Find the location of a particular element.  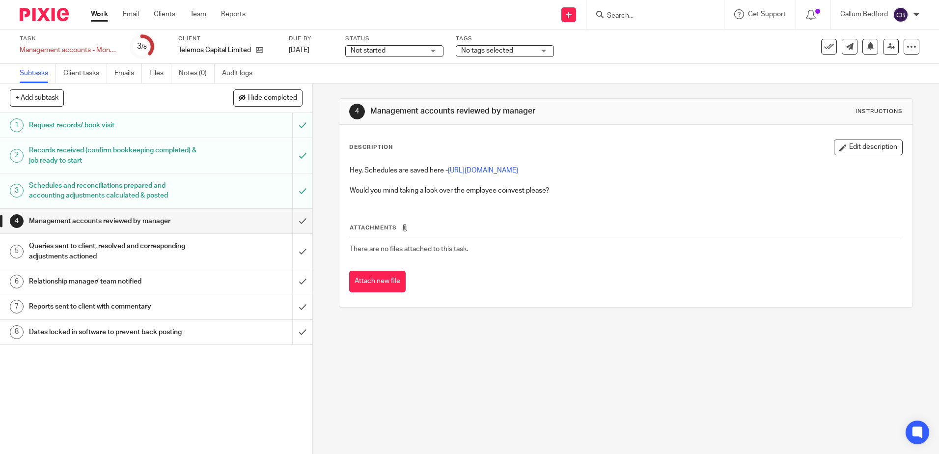

button: Hide completed is located at coordinates (268, 98).